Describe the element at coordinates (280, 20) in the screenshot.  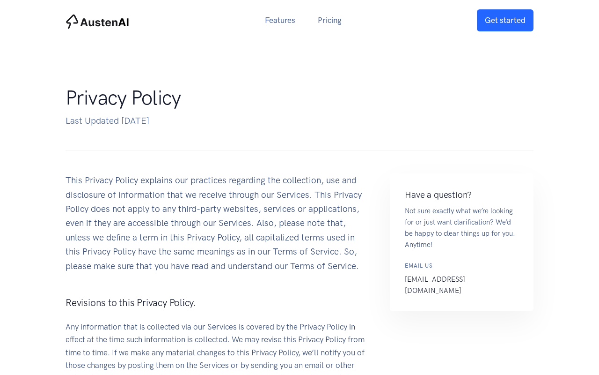
I see `a: Features` at that location.